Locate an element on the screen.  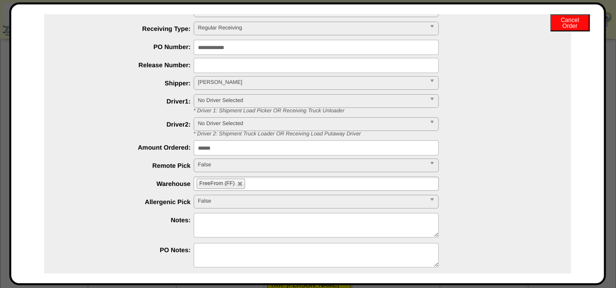
label: PO Number: is located at coordinates (128, 47).